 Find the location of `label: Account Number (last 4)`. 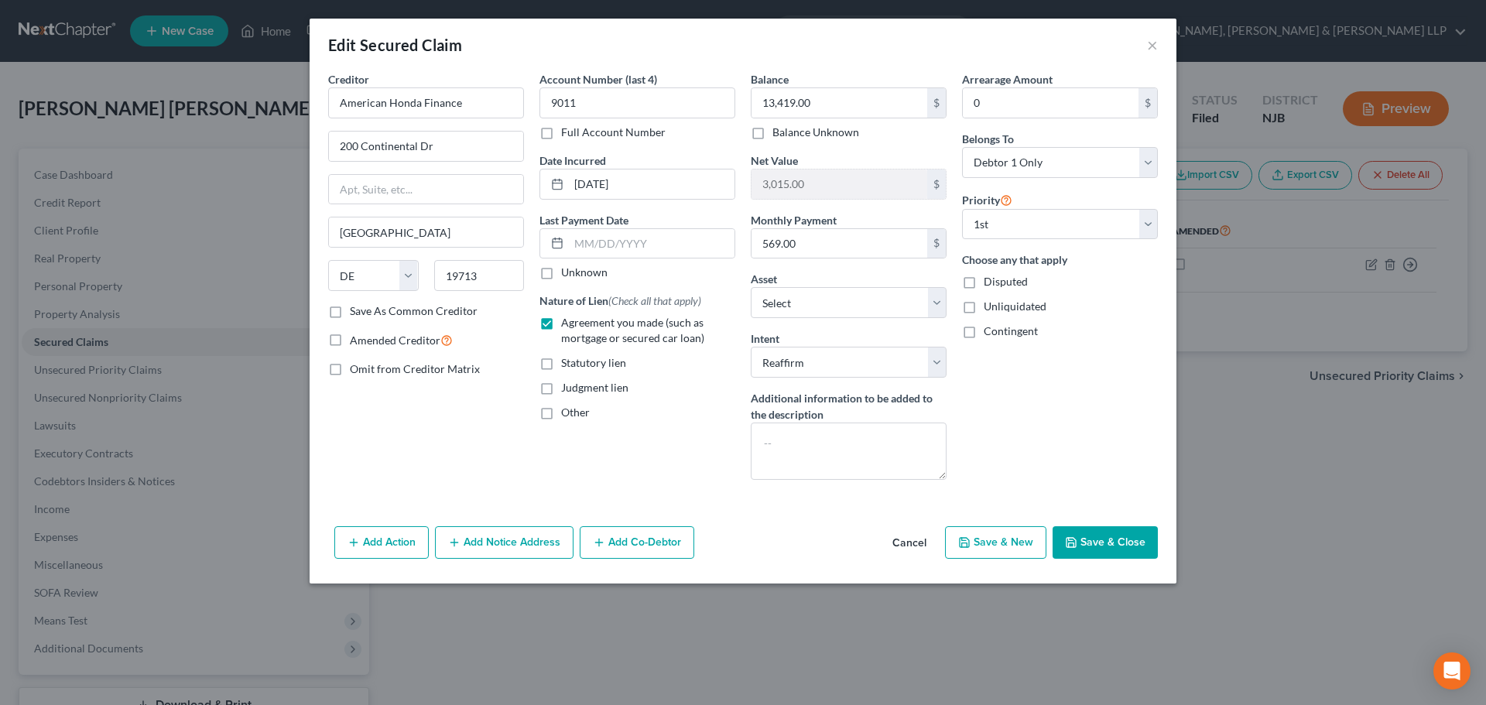

label: Account Number (last 4) is located at coordinates (598, 79).